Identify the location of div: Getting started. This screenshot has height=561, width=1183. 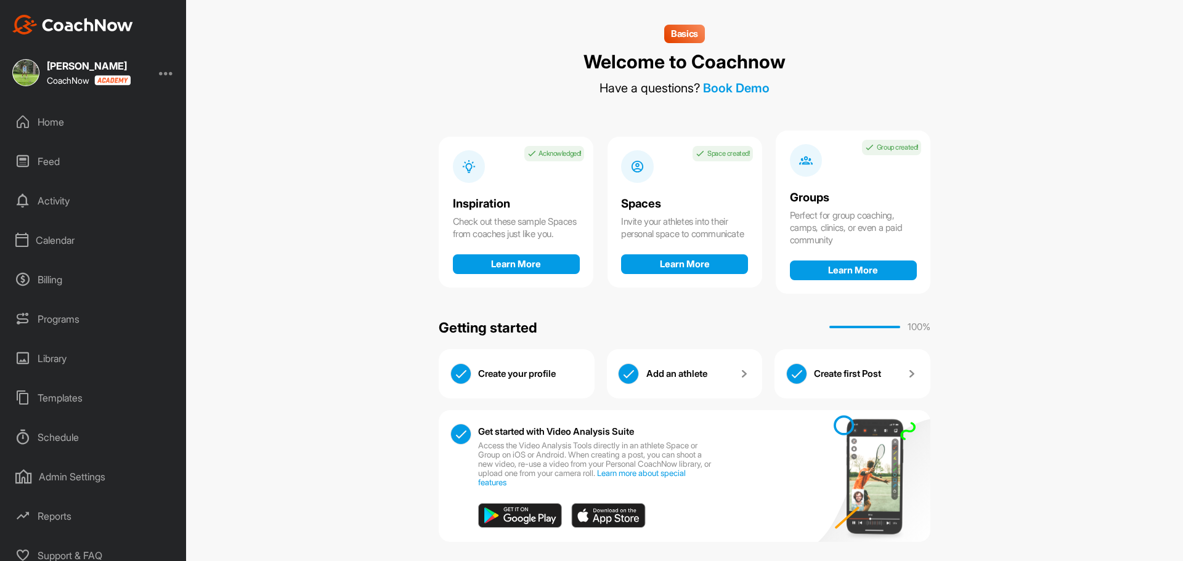
(488, 328).